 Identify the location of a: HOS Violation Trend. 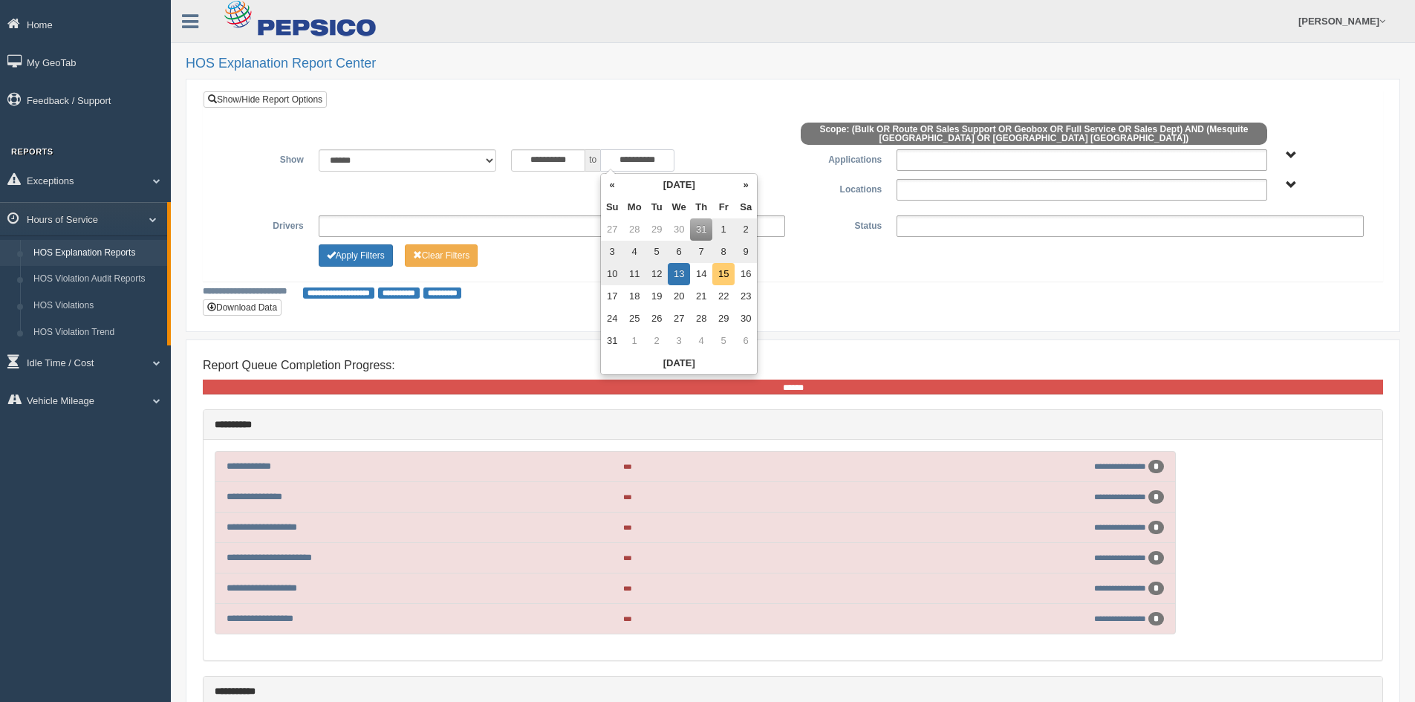
(97, 333).